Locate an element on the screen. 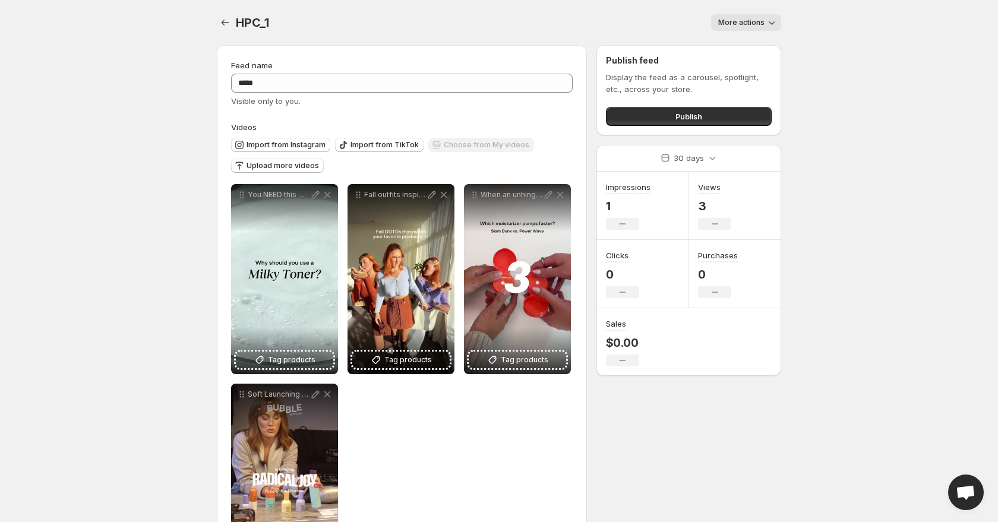  span: Upload more videos is located at coordinates (283, 166).